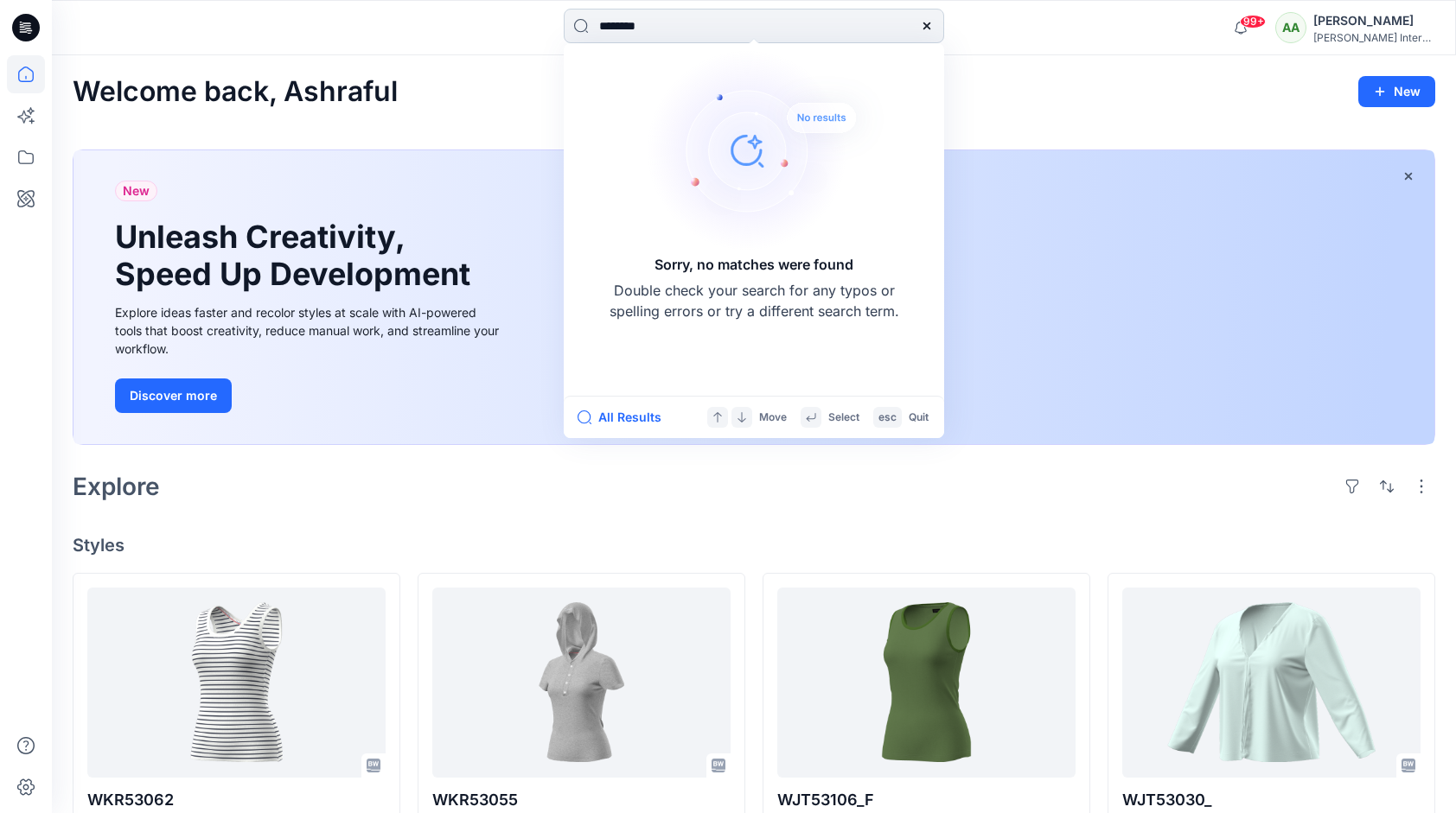  What do you see at coordinates (236, 682) in the screenshot?
I see `a: WKR53062` at bounding box center [236, 682].